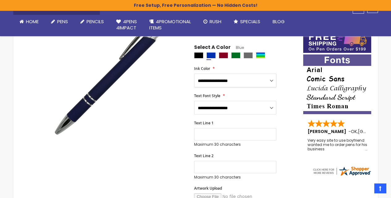 This screenshot has width=391, height=198. I want to click on div: Black, so click(199, 55).